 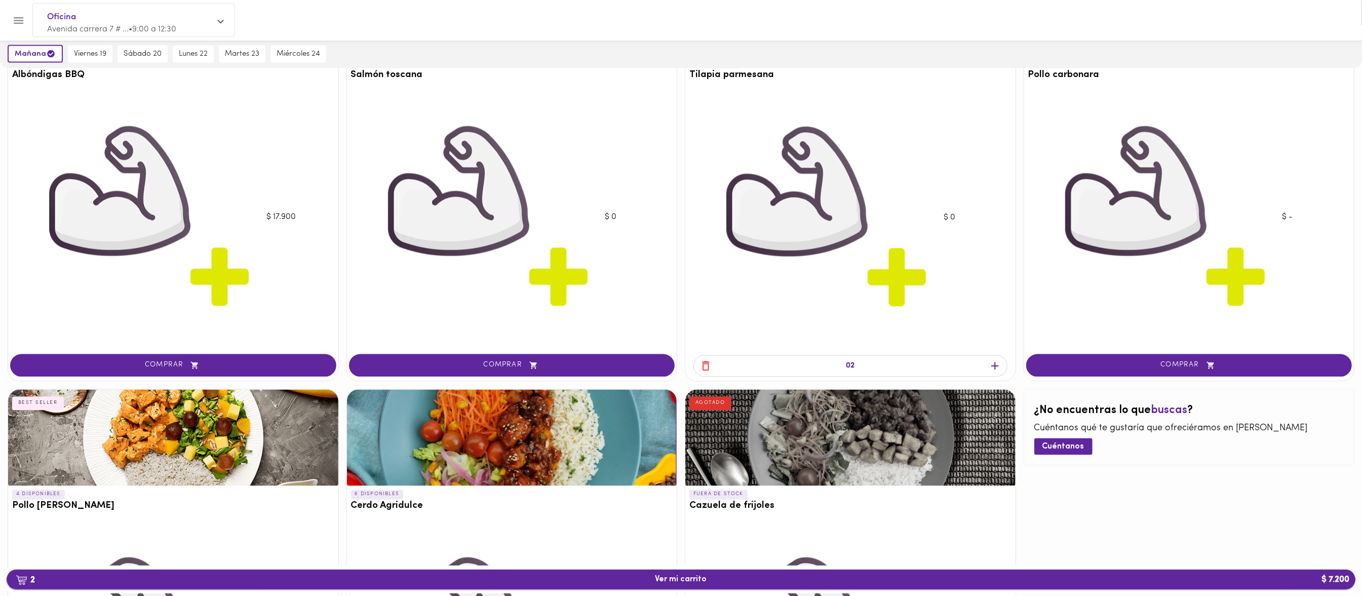 I want to click on button: mañana, so click(x=35, y=54).